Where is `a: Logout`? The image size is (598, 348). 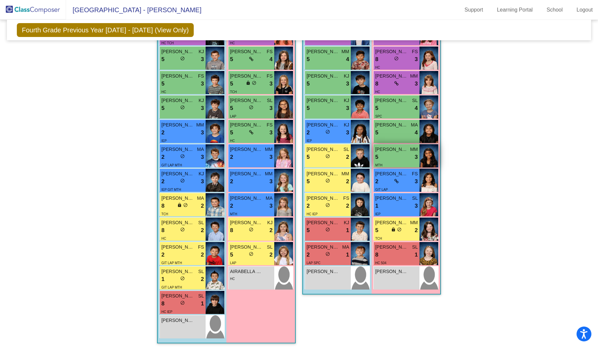 a: Logout is located at coordinates (585, 10).